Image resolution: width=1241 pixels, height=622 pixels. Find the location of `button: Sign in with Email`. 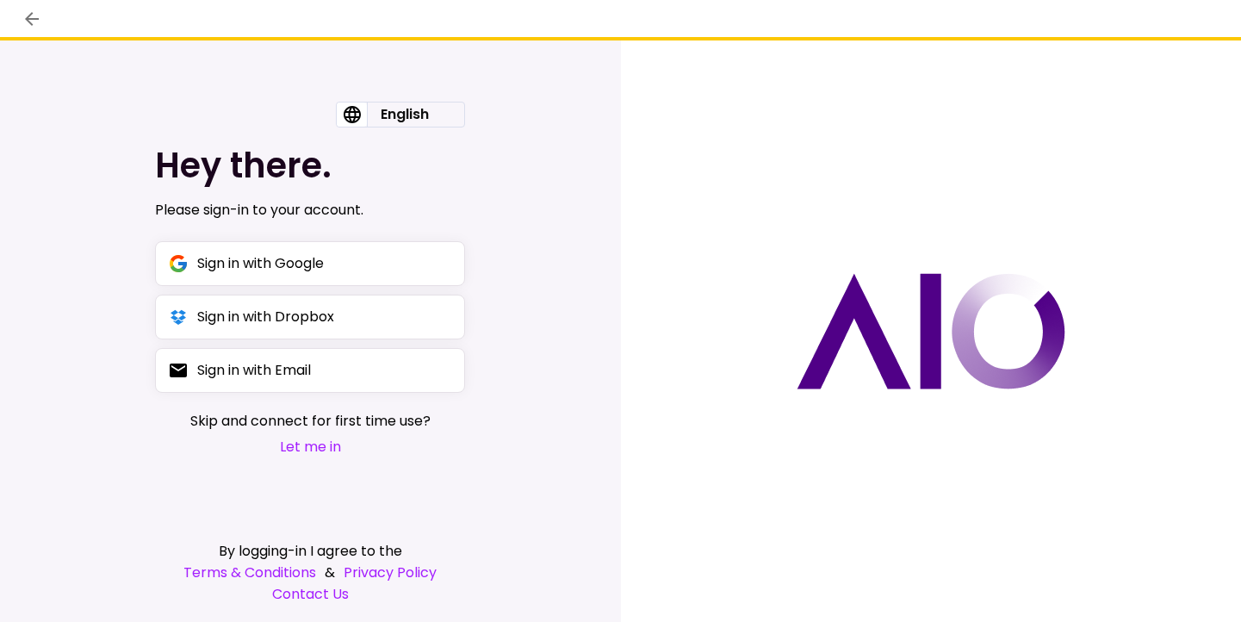

button: Sign in with Email is located at coordinates (310, 370).